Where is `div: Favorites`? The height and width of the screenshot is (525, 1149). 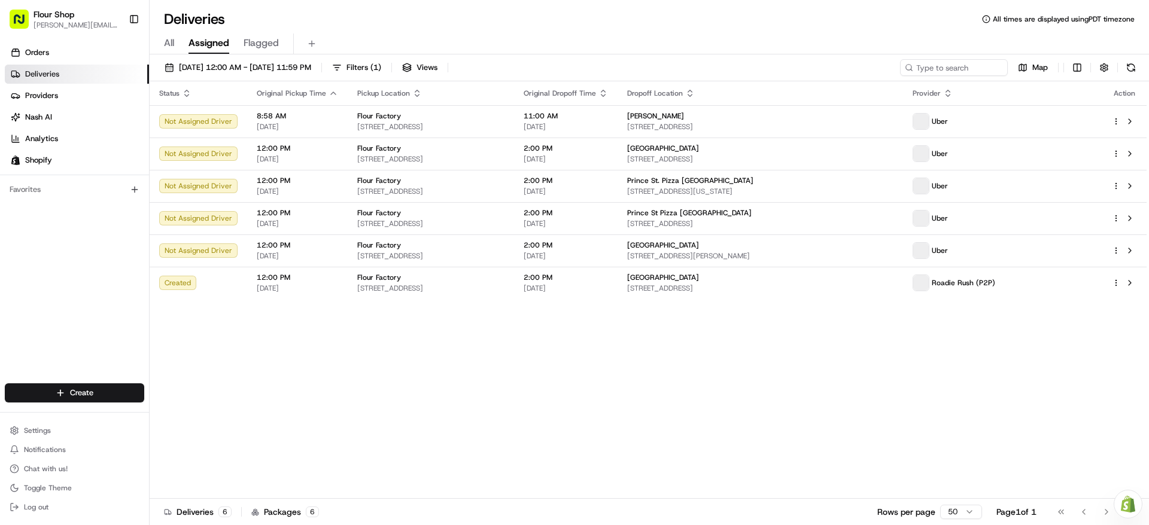 div: Favorites is located at coordinates (74, 190).